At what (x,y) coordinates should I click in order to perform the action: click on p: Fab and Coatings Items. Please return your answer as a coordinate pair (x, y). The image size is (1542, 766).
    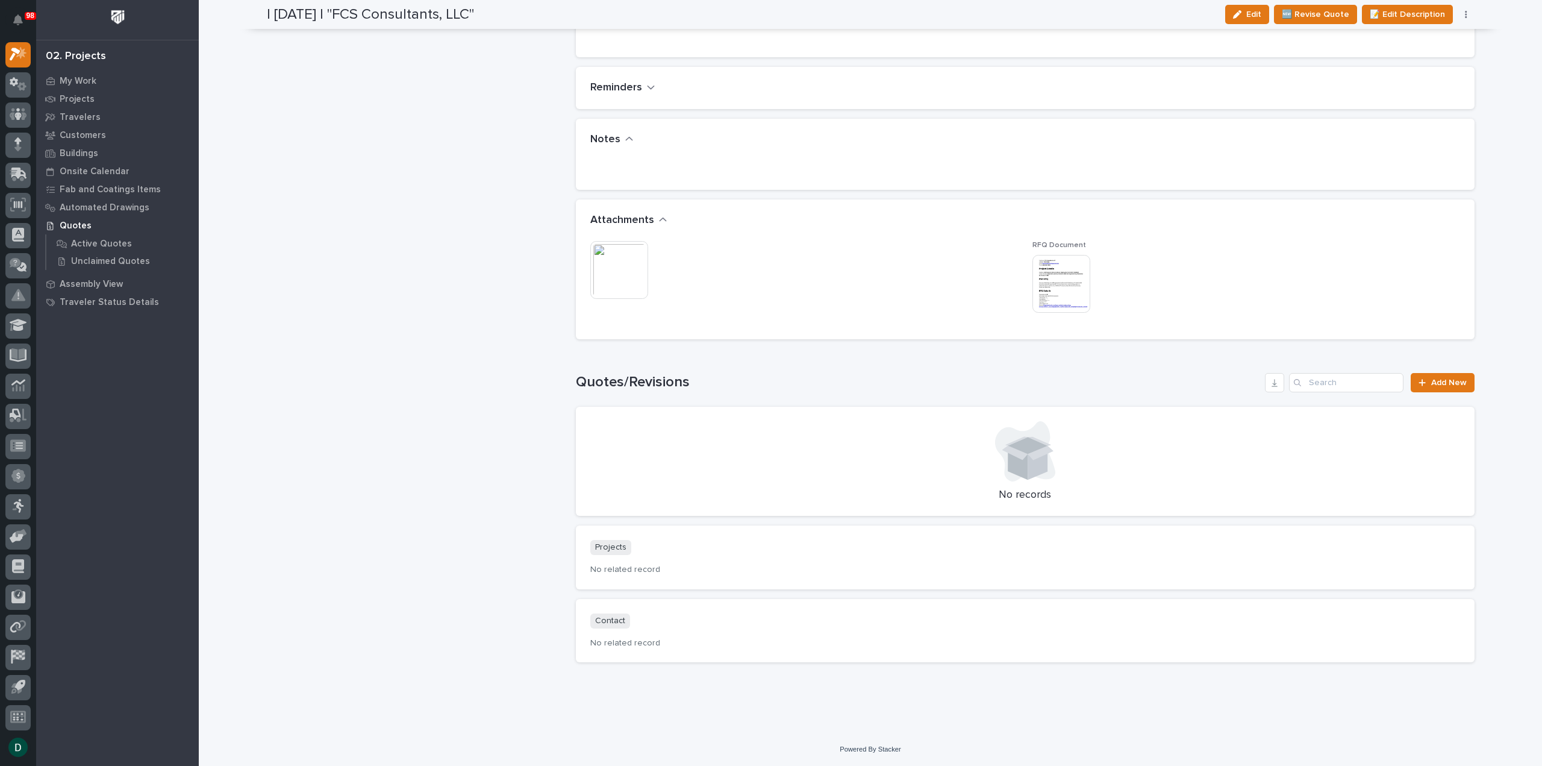
    Looking at the image, I should click on (110, 190).